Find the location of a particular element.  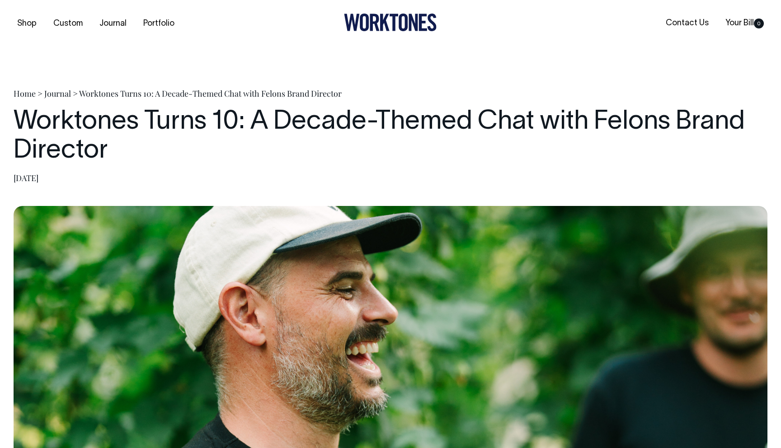

span: Worktones Turns 10: A Decade-Themed Chat with Felons Brand Director is located at coordinates (210, 94).